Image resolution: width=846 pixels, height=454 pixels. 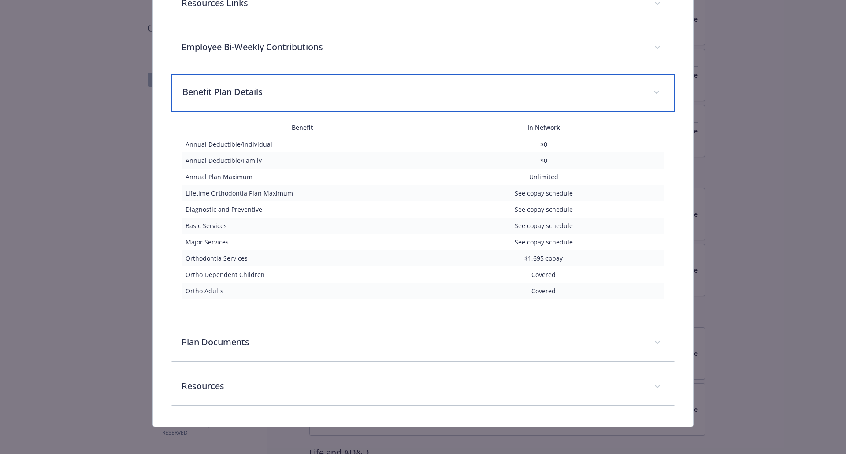 What do you see at coordinates (302, 291) in the screenshot?
I see `td: Ortho Adults` at bounding box center [302, 291].